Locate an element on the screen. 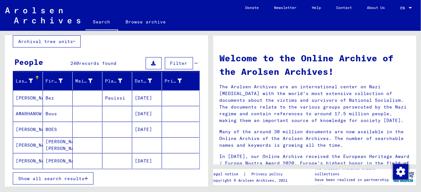 Image resolution: width=421 pixels, height=192 pixels. p: Copyright © Arolsen Archives, 2021 is located at coordinates (251, 180).